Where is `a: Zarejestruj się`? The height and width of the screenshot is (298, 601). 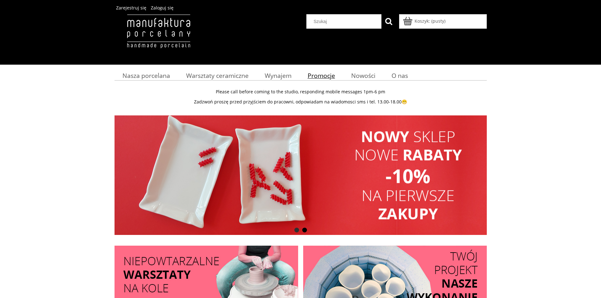 a: Zarejestruj się is located at coordinates (131, 8).